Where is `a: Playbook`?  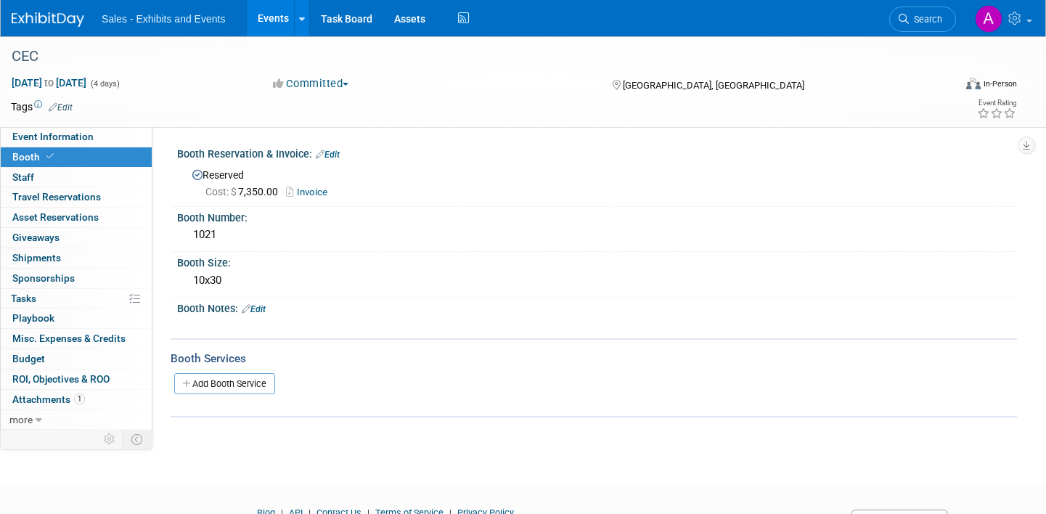
a: Playbook is located at coordinates (76, 318).